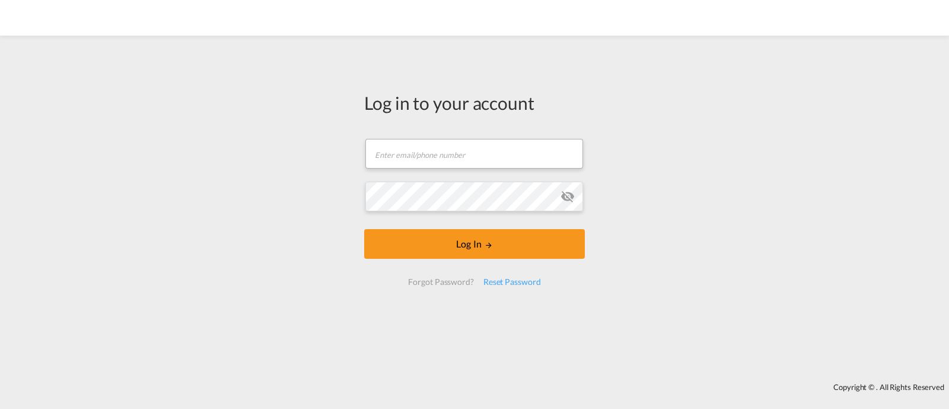  I want to click on button: LOGIN, so click(474, 244).